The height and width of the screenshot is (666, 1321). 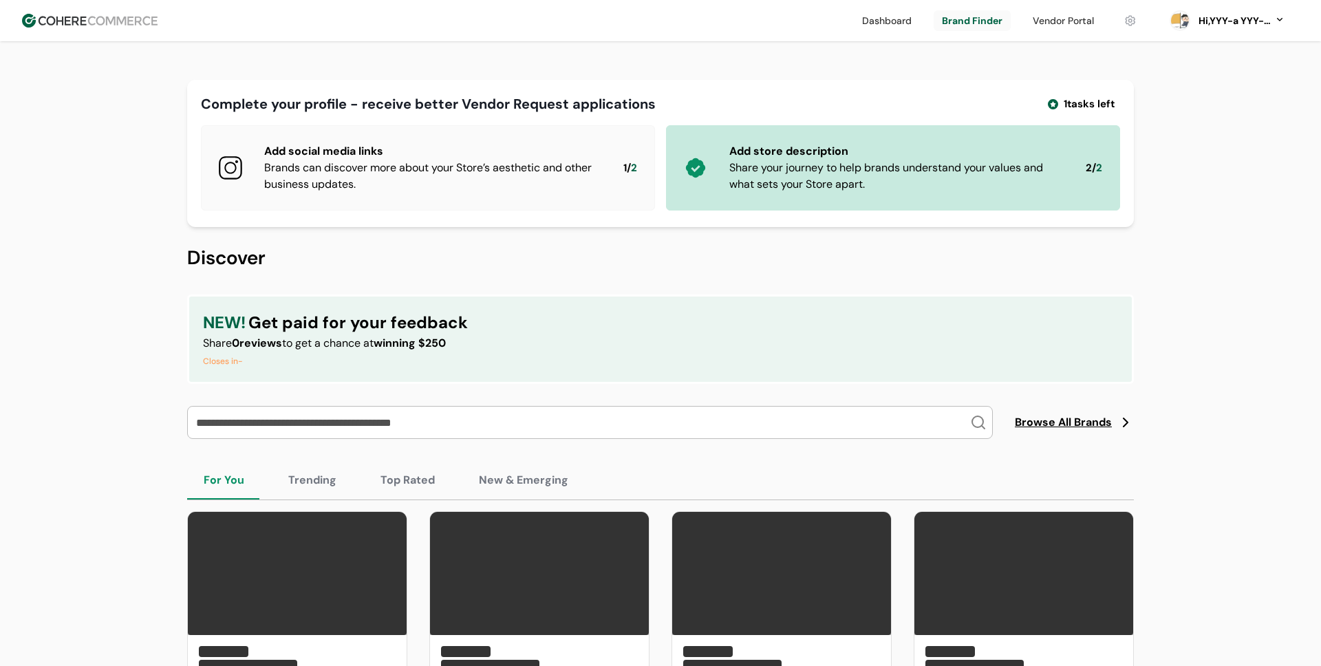 I want to click on button: Hi,YYY-a YYY-aa, so click(x=1240, y=21).